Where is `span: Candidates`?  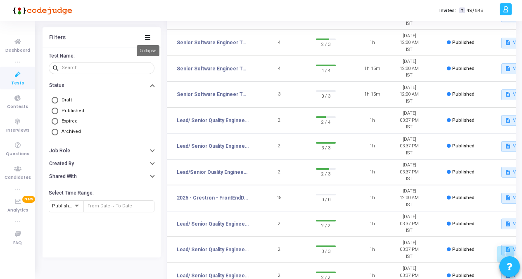
span: Candidates is located at coordinates (18, 177).